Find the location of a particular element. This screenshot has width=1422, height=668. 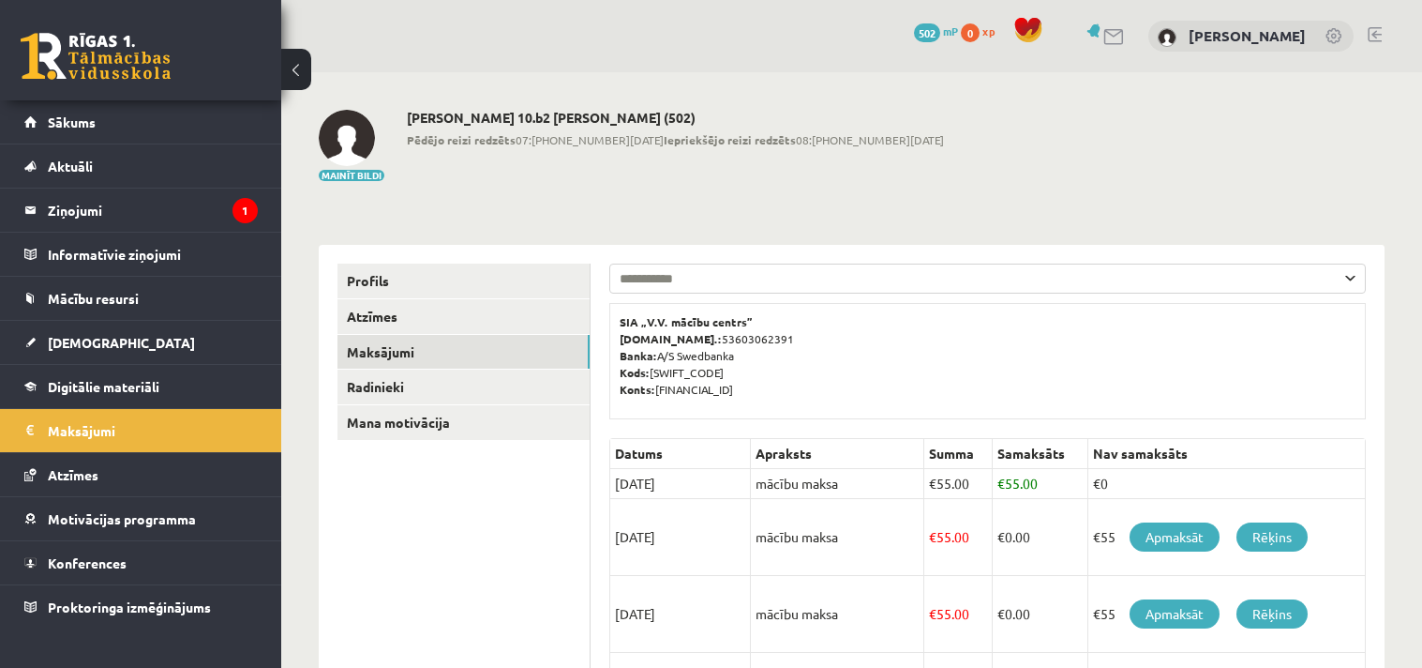

b: Kods: is located at coordinates (635, 372).